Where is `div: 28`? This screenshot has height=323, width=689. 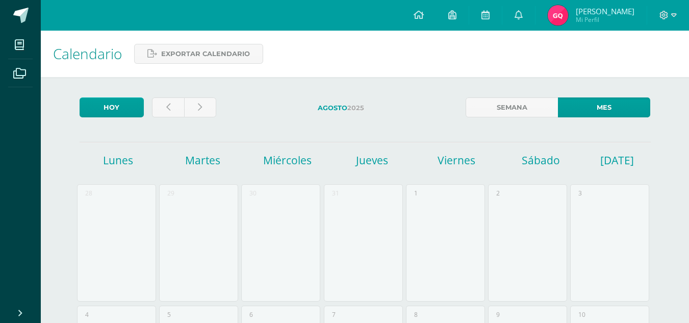
div: 28 is located at coordinates (89, 193).